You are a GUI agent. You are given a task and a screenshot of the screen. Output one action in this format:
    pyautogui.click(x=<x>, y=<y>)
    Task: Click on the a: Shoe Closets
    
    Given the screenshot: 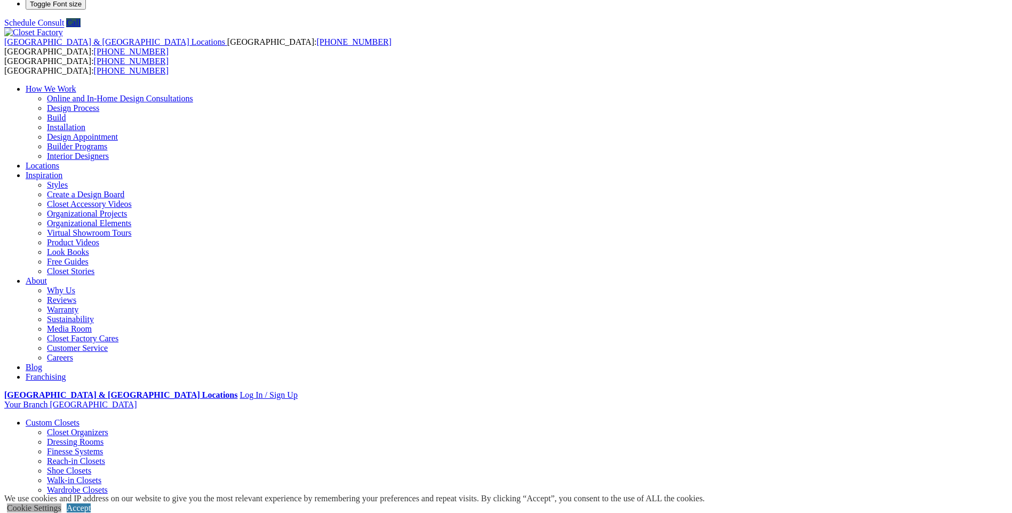 What is the action you would take?
    pyautogui.click(x=69, y=471)
    